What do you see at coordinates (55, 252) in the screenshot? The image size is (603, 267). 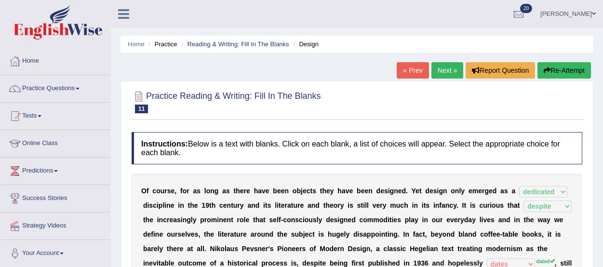 I see `a: Your Account` at bounding box center [55, 252].